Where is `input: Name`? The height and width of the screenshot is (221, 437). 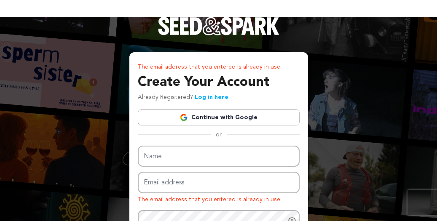 input: Name is located at coordinates (219, 156).